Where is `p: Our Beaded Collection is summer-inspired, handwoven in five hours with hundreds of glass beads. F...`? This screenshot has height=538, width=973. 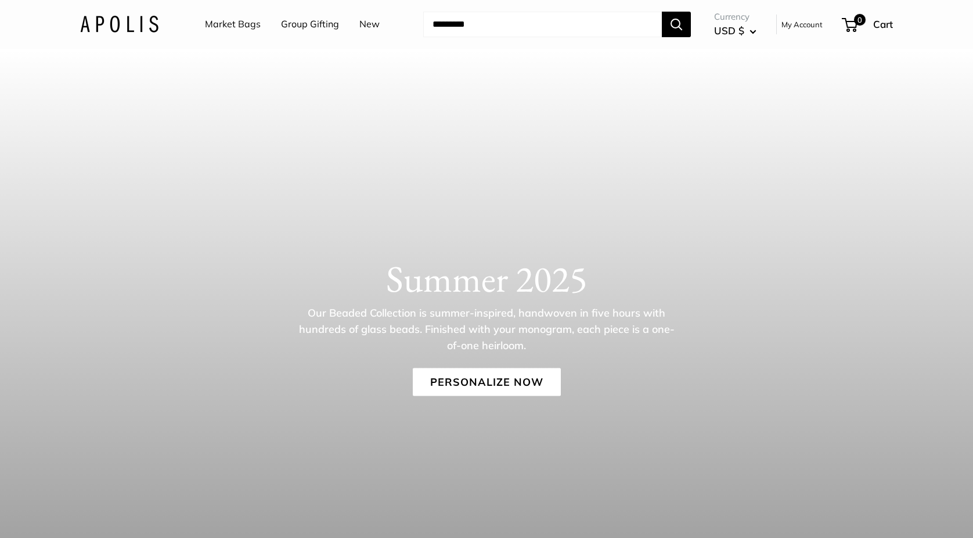 p: Our Beaded Collection is summer-inspired, handwoven in five hours with hundreds of glass beads. F... is located at coordinates (487, 329).